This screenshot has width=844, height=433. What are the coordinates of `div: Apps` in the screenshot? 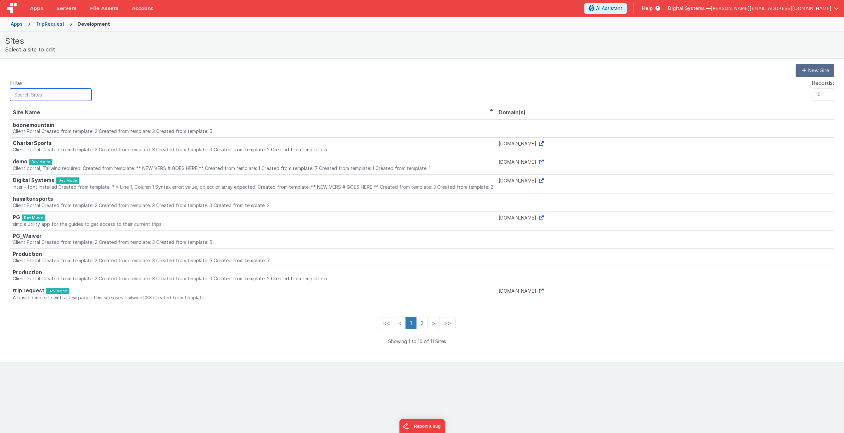 It's located at (17, 24).